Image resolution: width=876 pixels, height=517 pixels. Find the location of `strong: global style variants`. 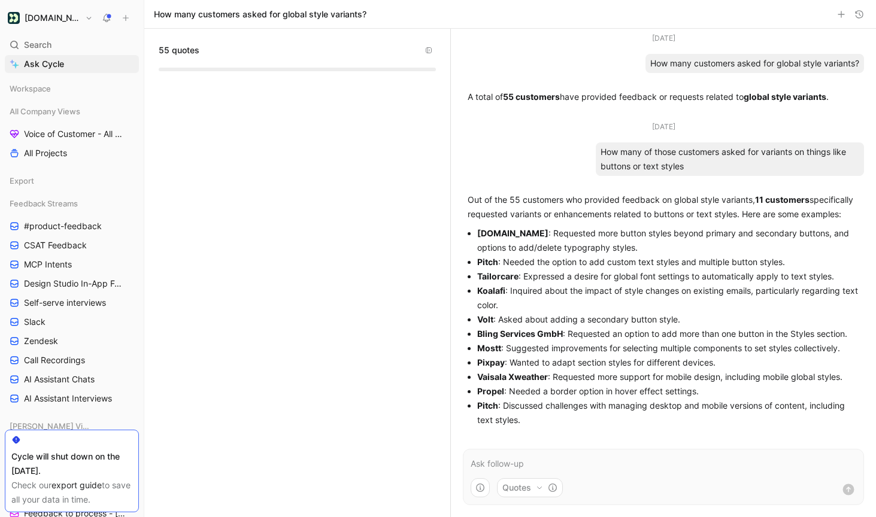

strong: global style variants is located at coordinates (785, 96).